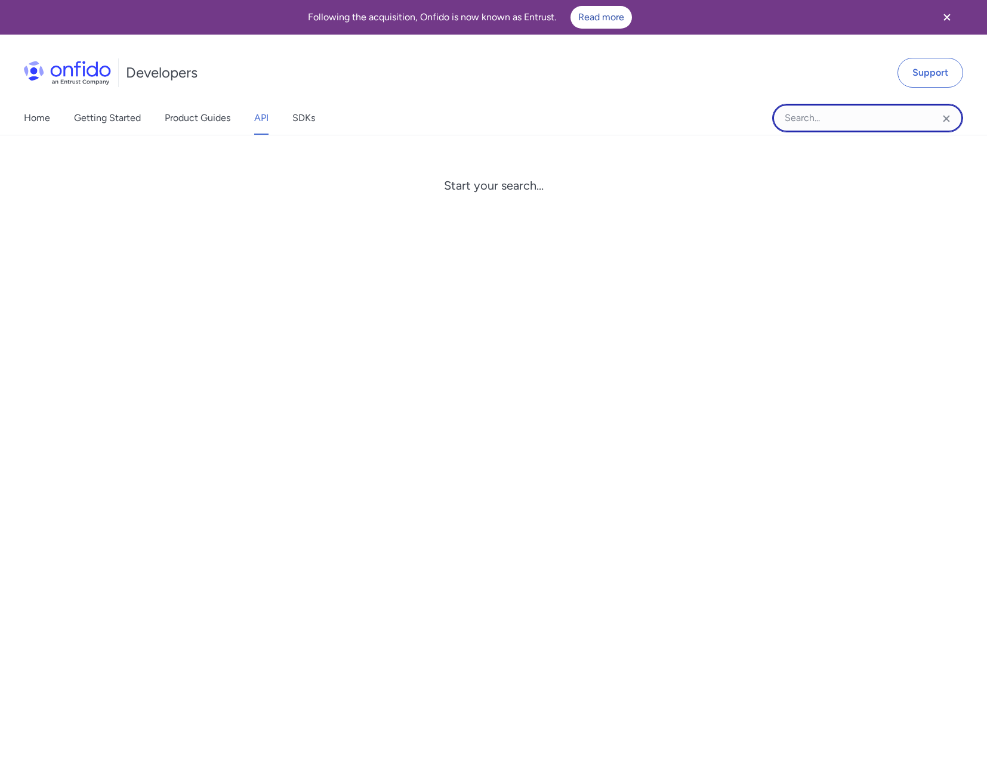  I want to click on a: Product Guides, so click(197, 118).